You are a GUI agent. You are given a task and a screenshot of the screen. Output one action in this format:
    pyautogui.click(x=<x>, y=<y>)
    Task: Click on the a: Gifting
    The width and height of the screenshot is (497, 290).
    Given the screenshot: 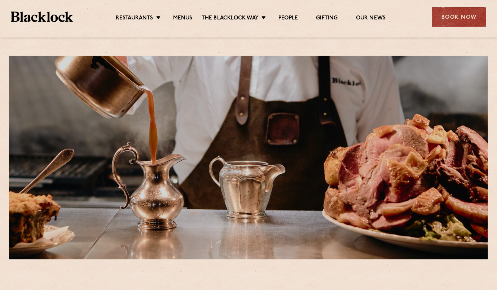 What is the action you would take?
    pyautogui.click(x=326, y=19)
    